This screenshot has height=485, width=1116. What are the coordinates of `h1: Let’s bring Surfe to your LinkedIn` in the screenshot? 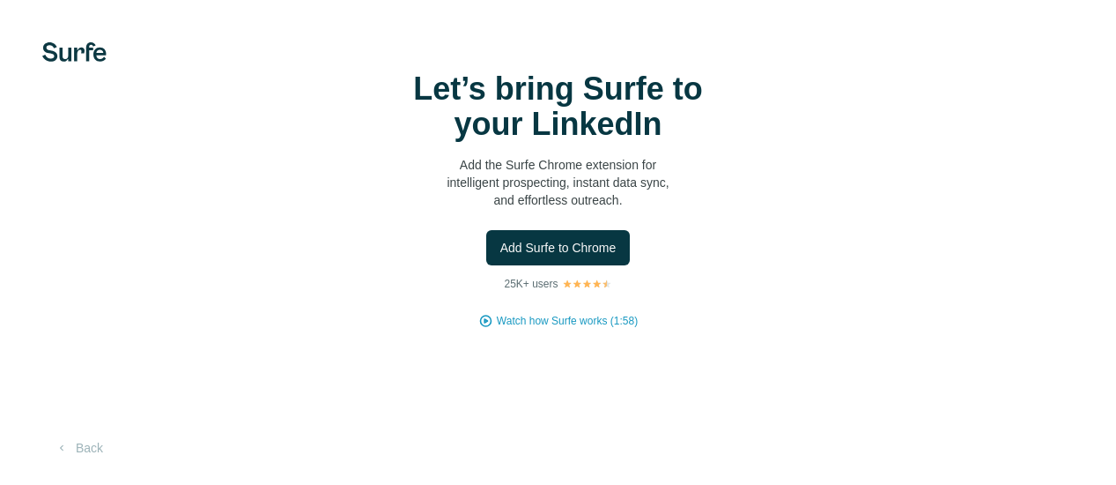 It's located at (559, 107).